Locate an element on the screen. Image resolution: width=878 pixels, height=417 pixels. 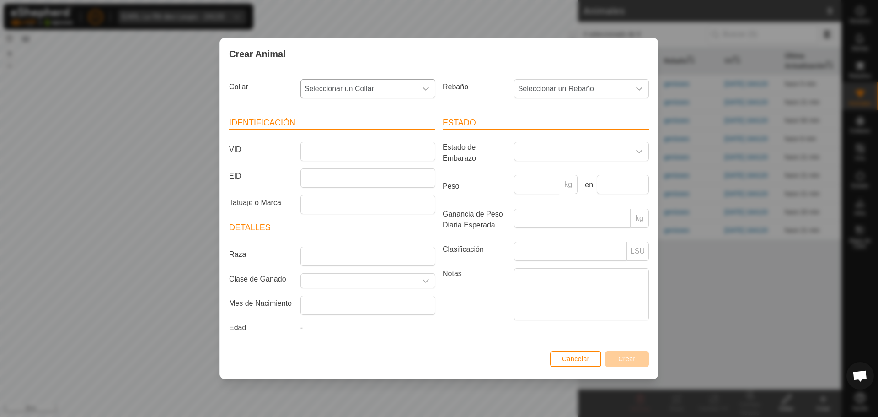
button: Cancelar is located at coordinates (576, 359).